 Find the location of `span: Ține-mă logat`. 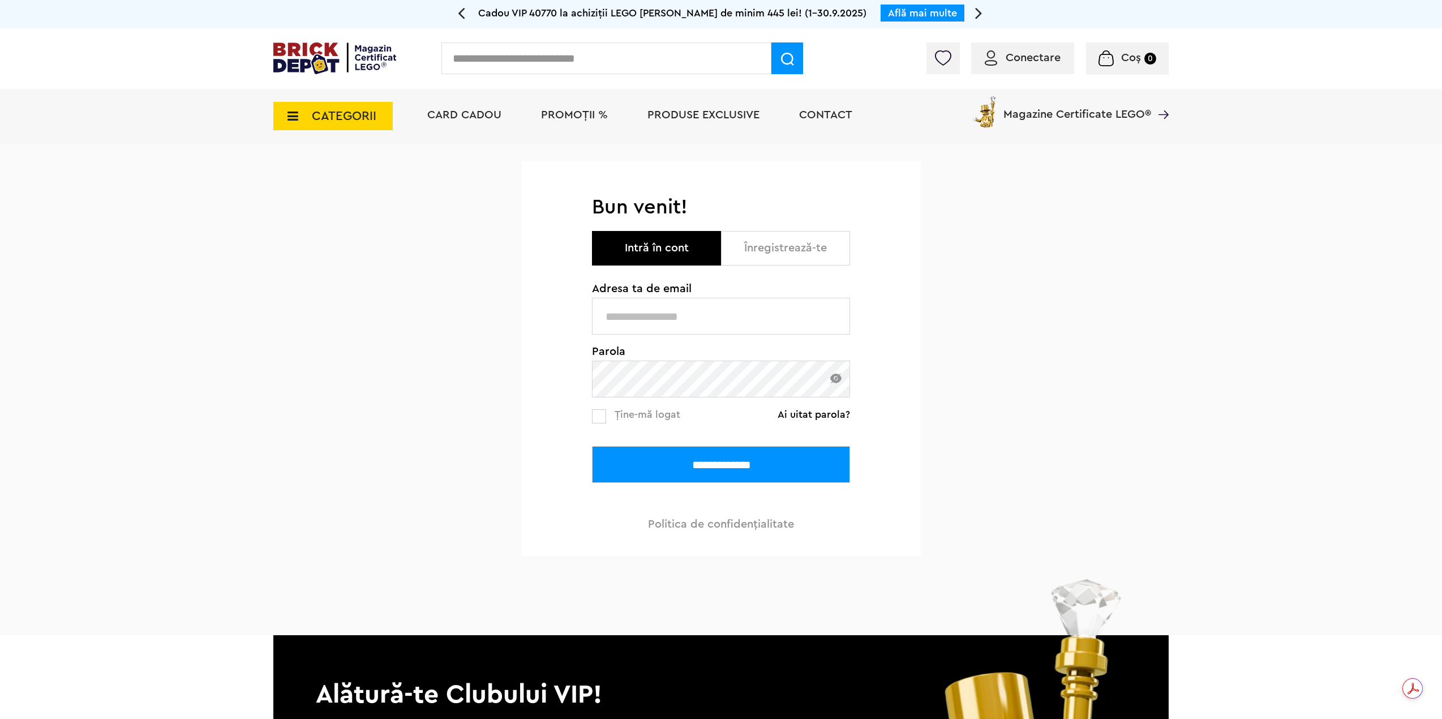

span: Ține-mă logat is located at coordinates (647, 414).